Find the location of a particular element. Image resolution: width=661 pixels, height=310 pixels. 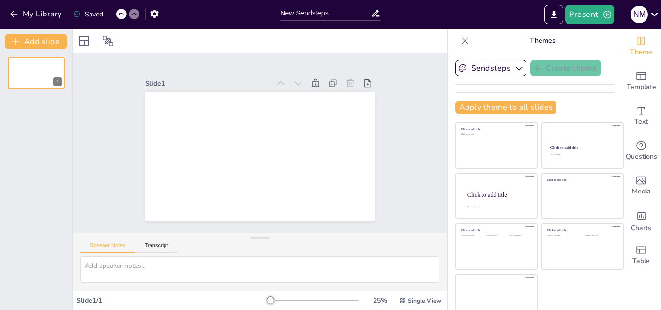

div: Add text boxes is located at coordinates (642, 116).